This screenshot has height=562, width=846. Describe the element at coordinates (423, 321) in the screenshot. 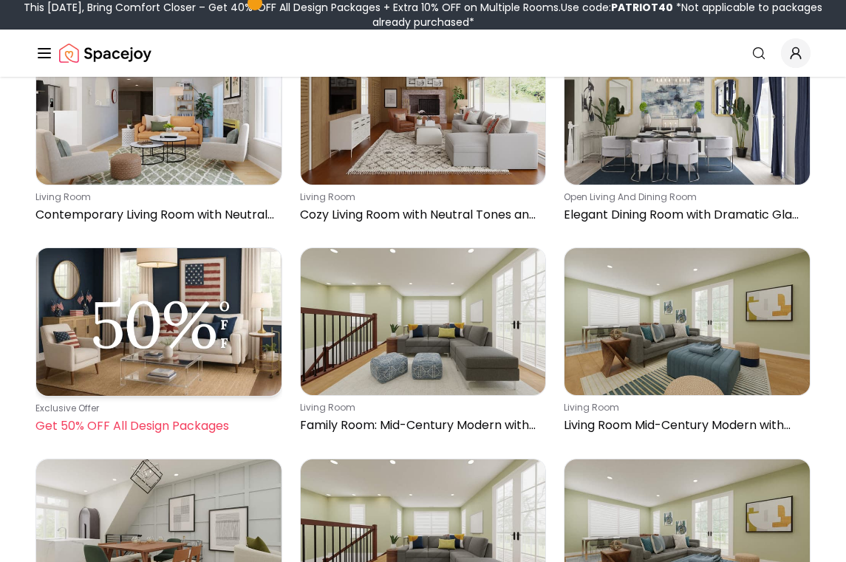

I see `img: Family Room: Mid-Century Modern with Gaming Lounge` at that location.